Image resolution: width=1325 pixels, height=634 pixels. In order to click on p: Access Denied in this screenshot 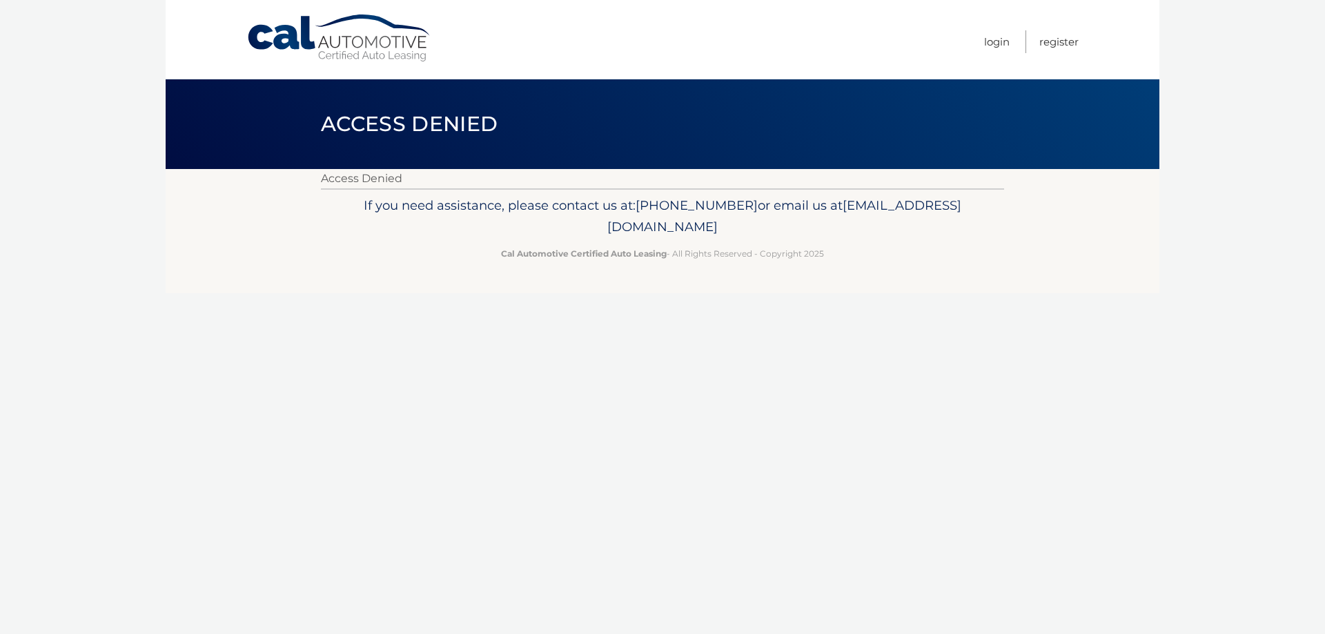, I will do `click(662, 179)`.